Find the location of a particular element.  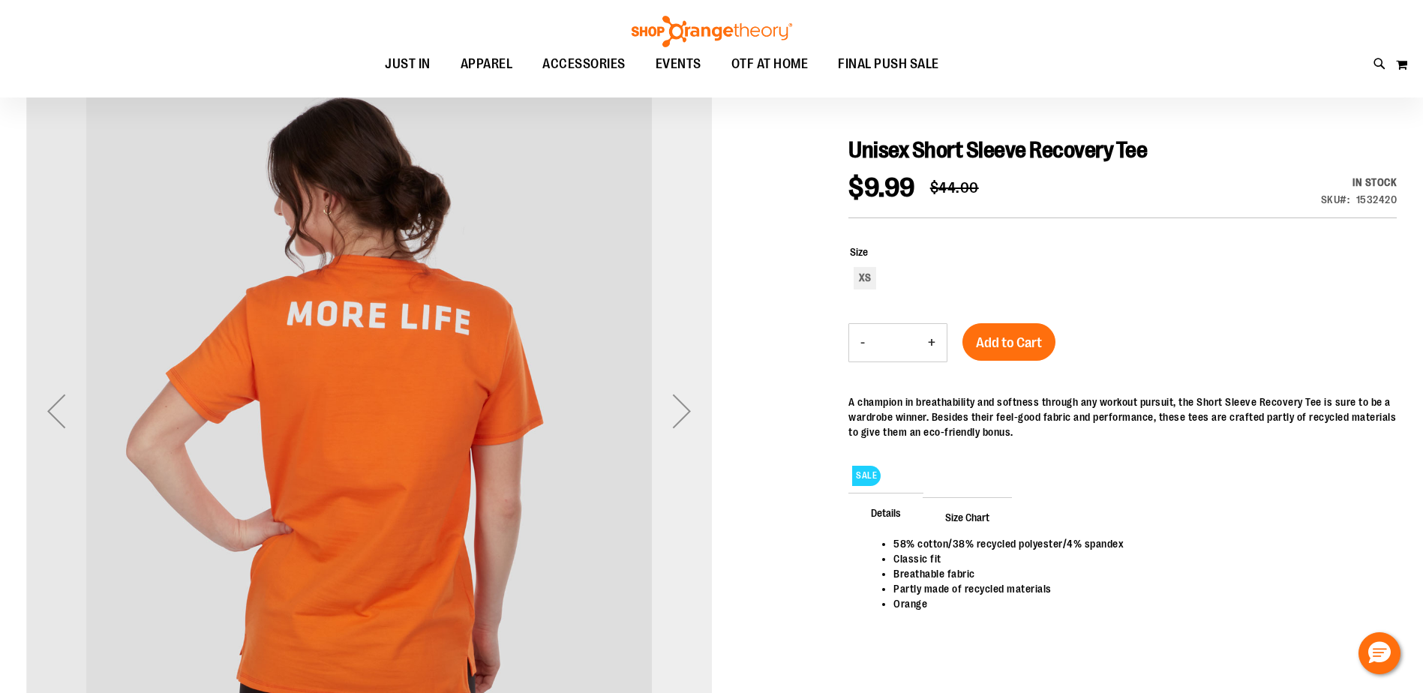

li: Classic fit is located at coordinates (1138, 559).